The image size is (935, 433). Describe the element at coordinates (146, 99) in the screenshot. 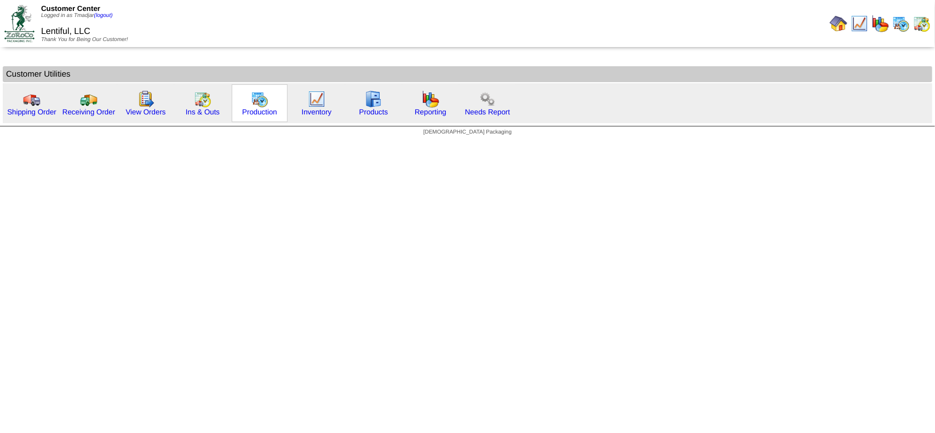

I see `img: workorder.gif` at that location.